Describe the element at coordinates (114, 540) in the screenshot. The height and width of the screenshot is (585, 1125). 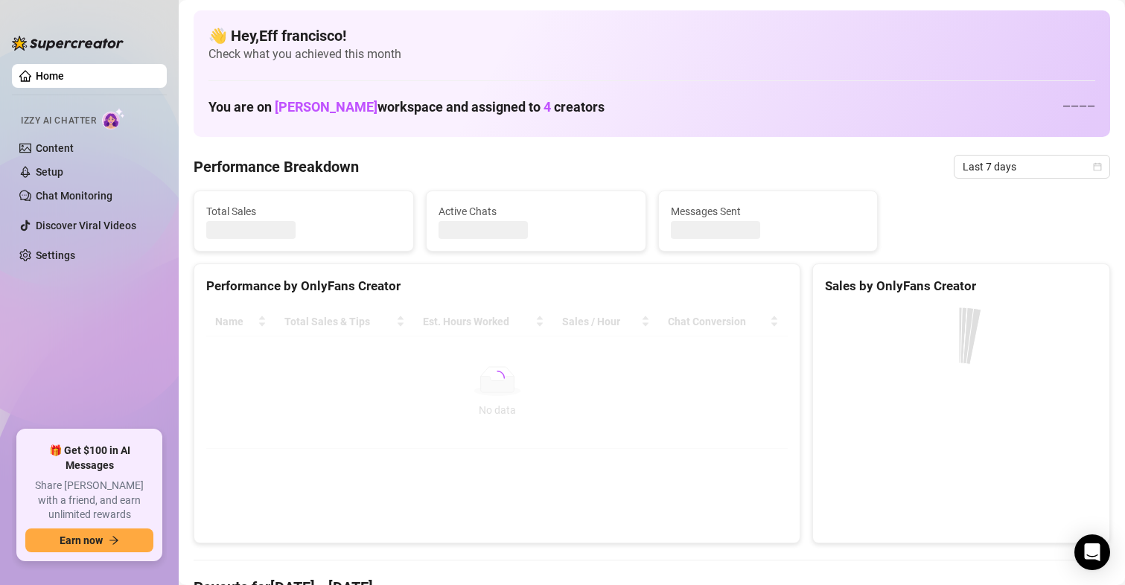
I see `span: arrow-right` at that location.